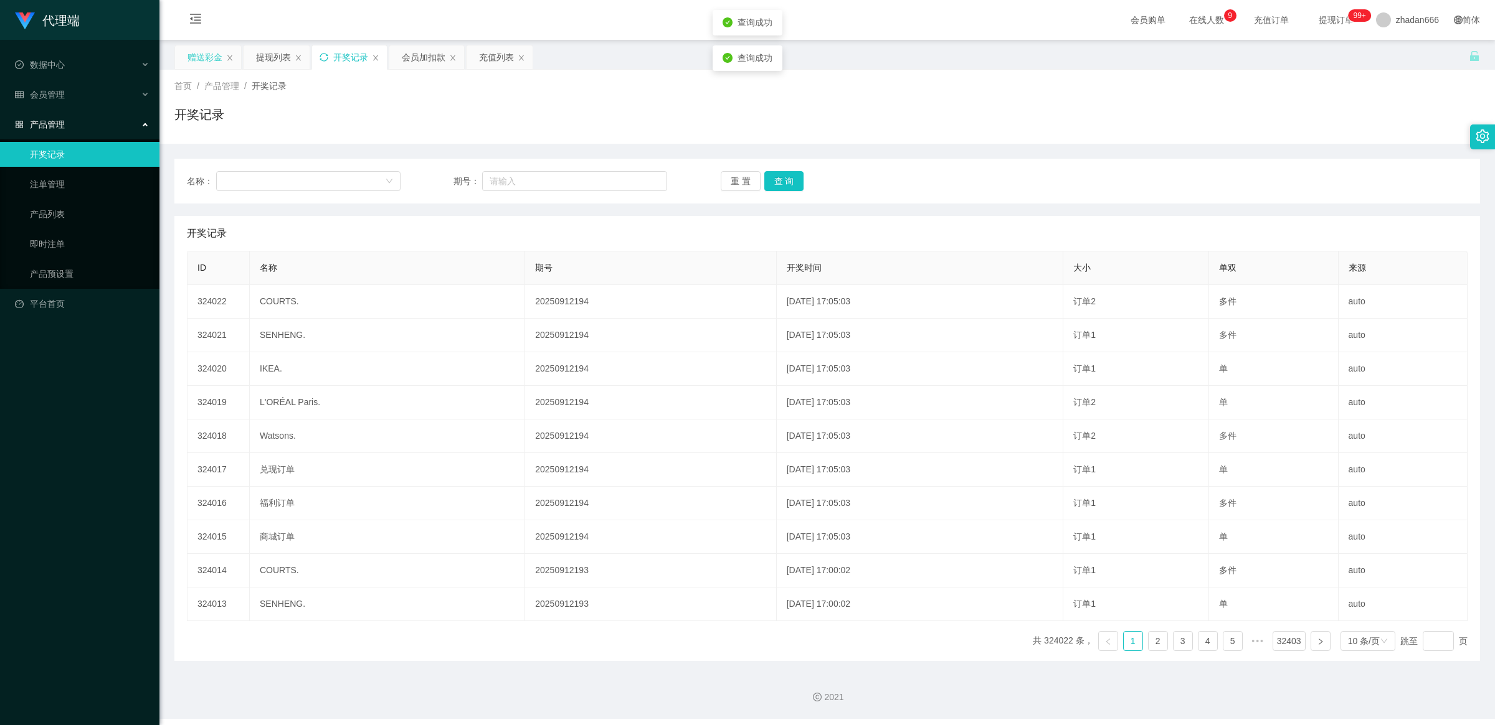 This screenshot has height=725, width=1495. Describe the element at coordinates (740, 181) in the screenshot. I see `button: 重 置` at that location.